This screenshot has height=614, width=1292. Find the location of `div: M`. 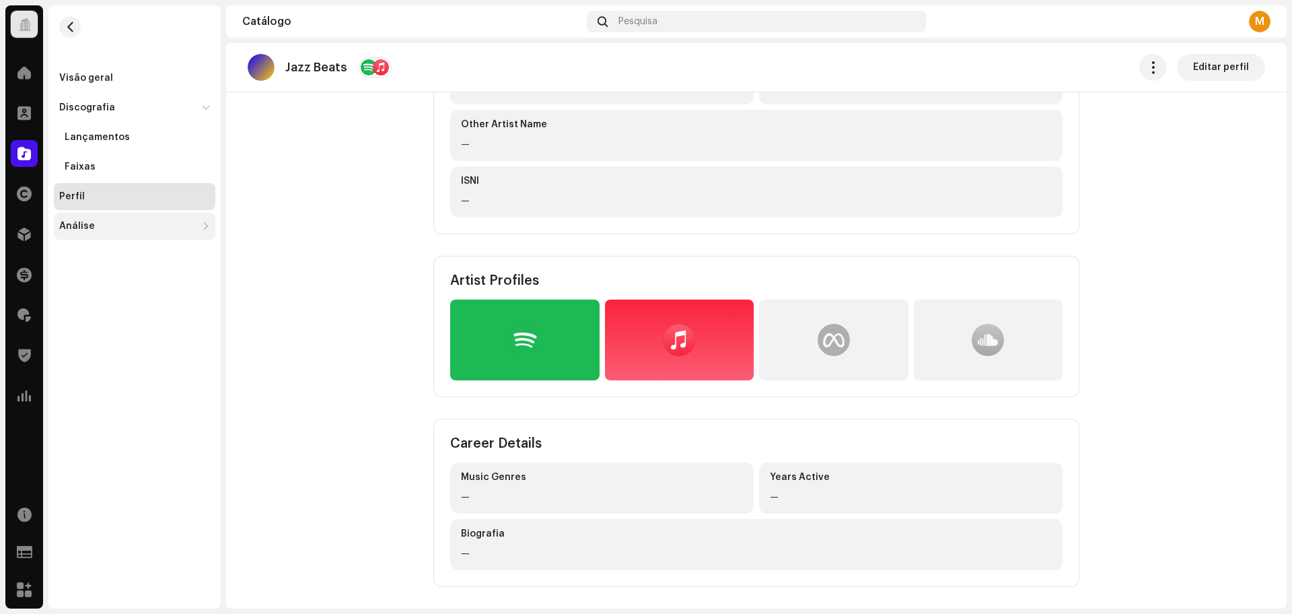

div: M is located at coordinates (1260, 22).